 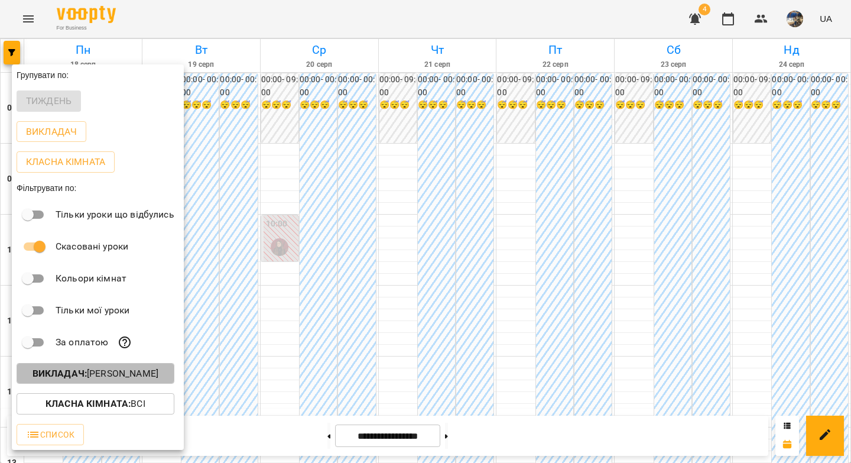 What do you see at coordinates (115, 215) in the screenshot?
I see `p: Тільки уроки що відбулись` at bounding box center [115, 215].